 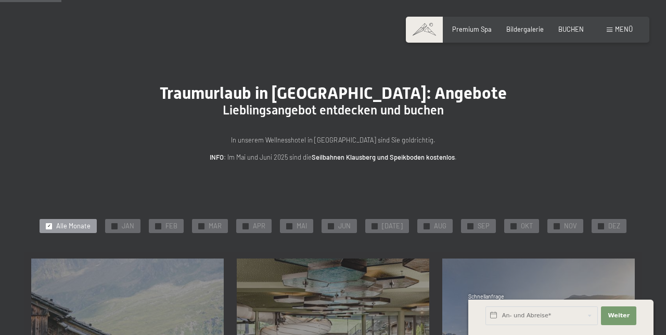 I want to click on span: DEZ, so click(x=614, y=226).